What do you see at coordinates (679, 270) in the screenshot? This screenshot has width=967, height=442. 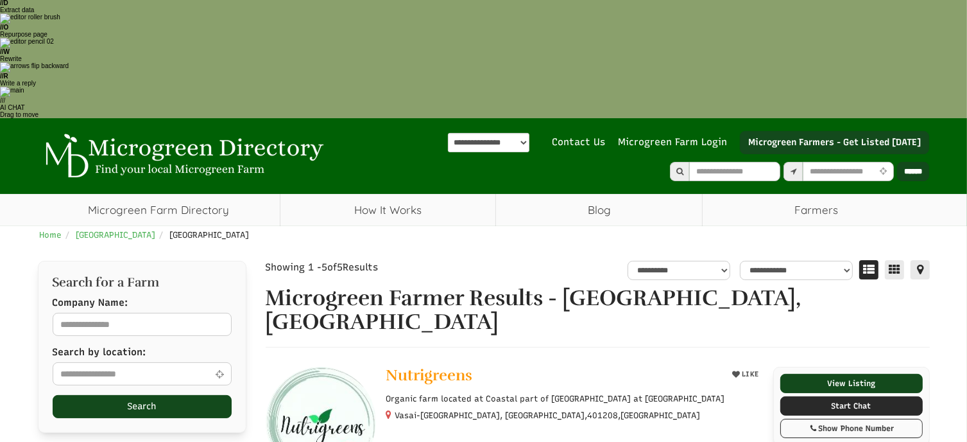 I see `select: overall_rating_filter-1` at bounding box center [679, 270].